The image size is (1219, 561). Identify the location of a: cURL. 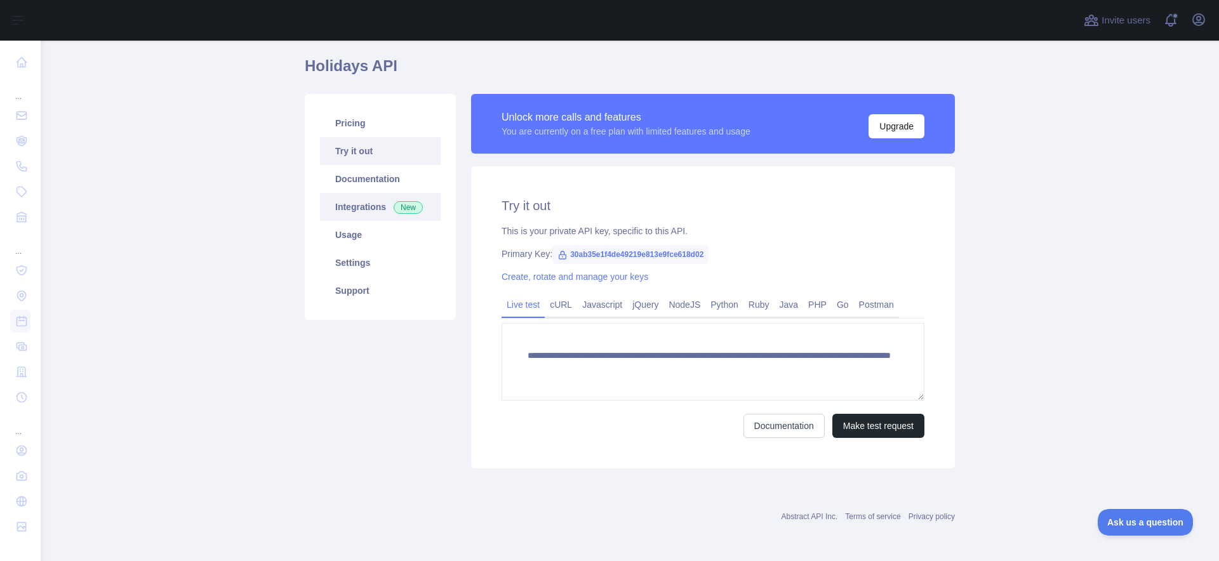
(561, 305).